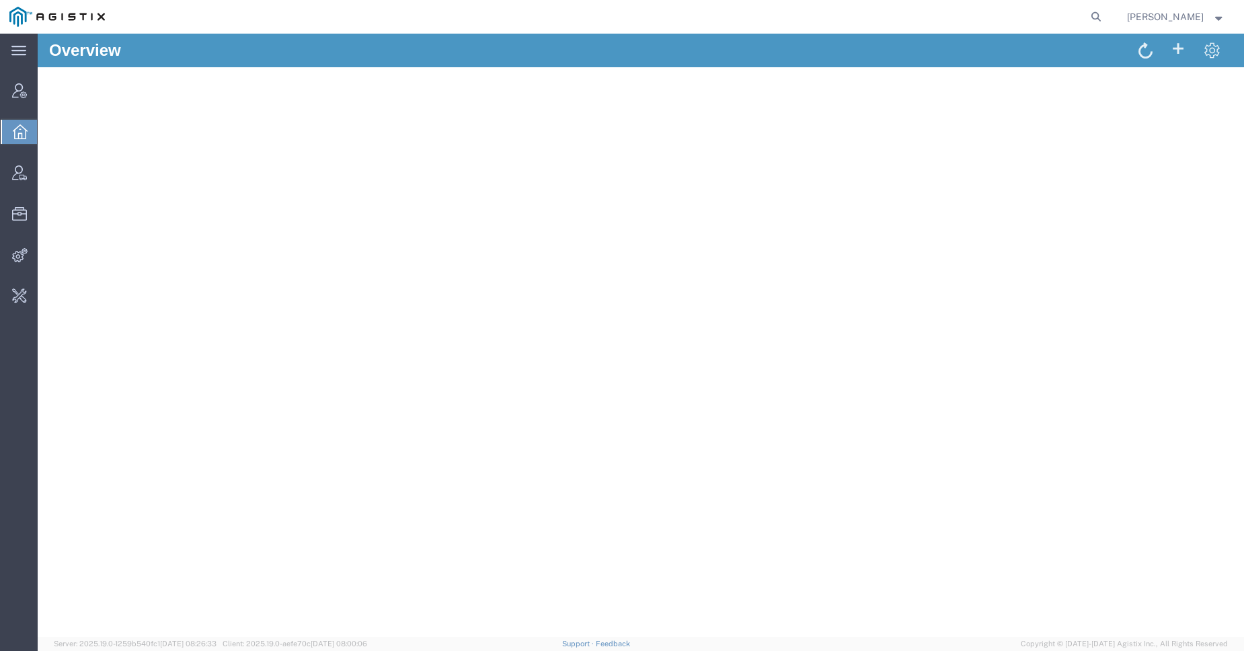  Describe the element at coordinates (579, 644) in the screenshot. I see `a: Support` at that location.